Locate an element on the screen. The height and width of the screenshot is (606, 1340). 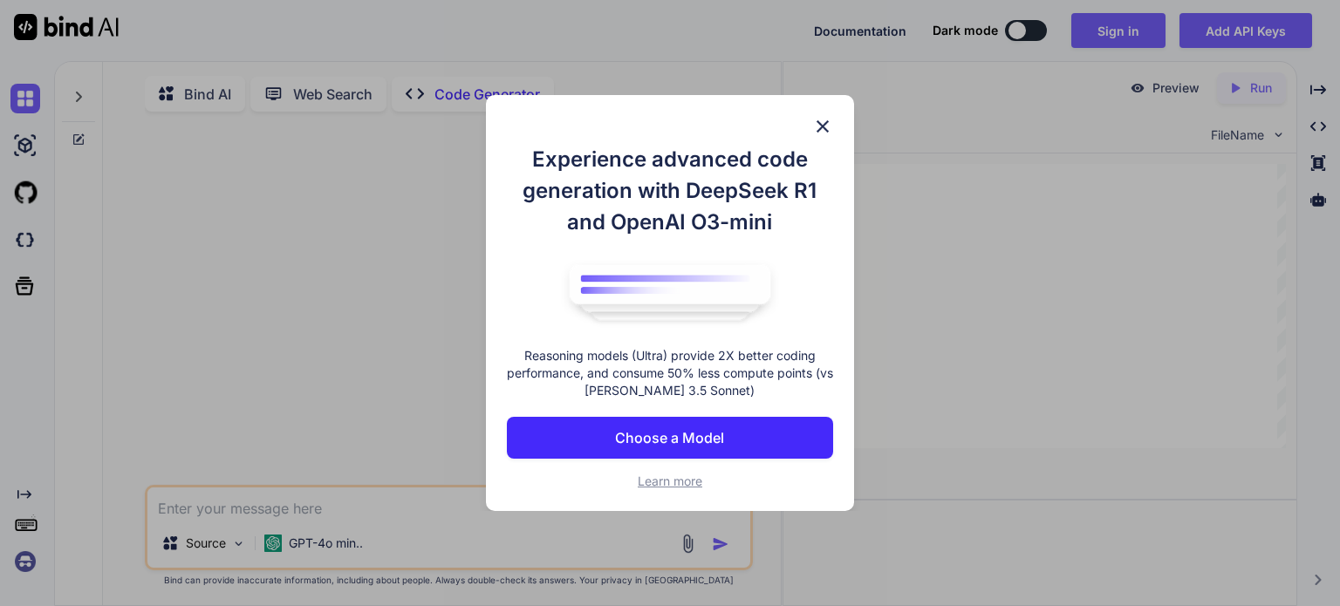
img: close is located at coordinates (823, 127).